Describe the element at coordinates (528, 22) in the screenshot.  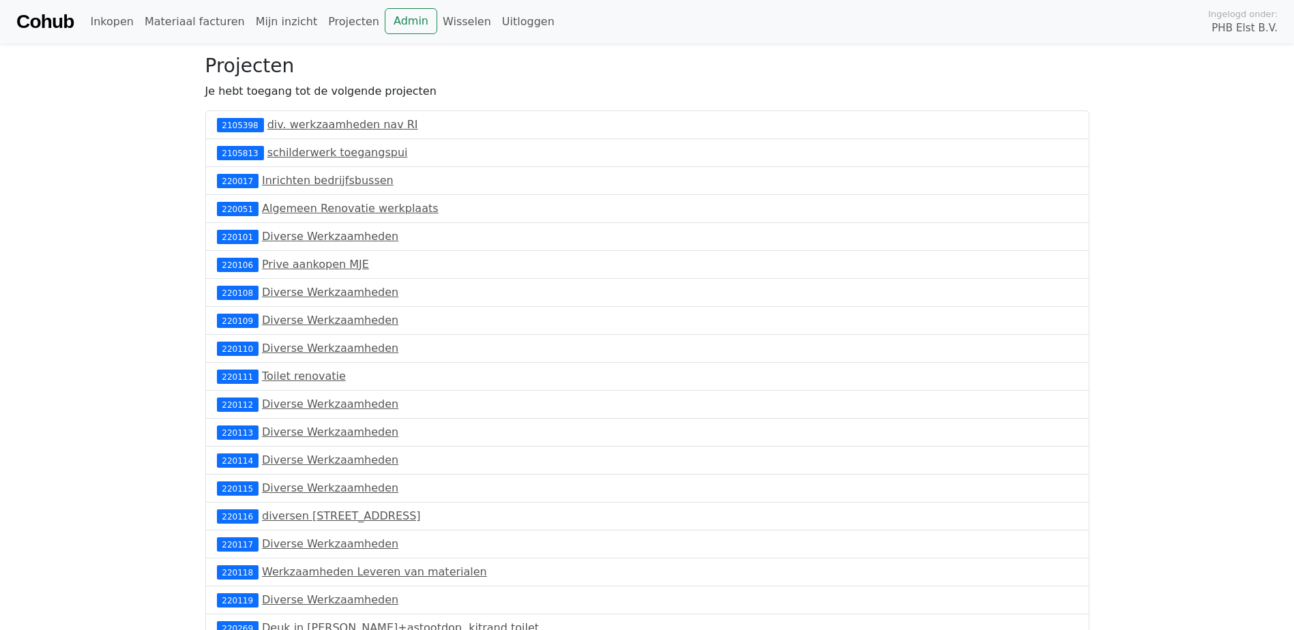
I see `a: Uitloggen` at that location.